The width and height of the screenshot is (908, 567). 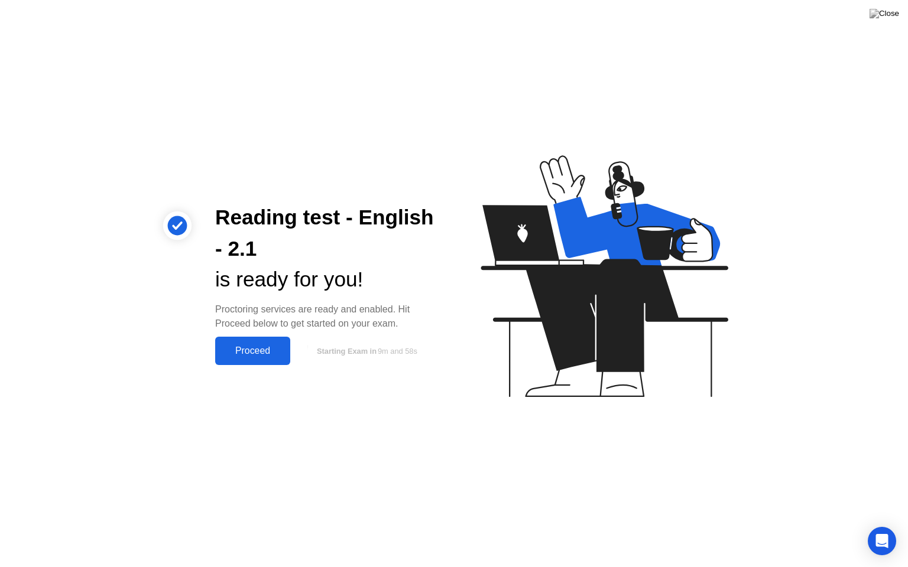 I want to click on button: Proceed, so click(x=252, y=351).